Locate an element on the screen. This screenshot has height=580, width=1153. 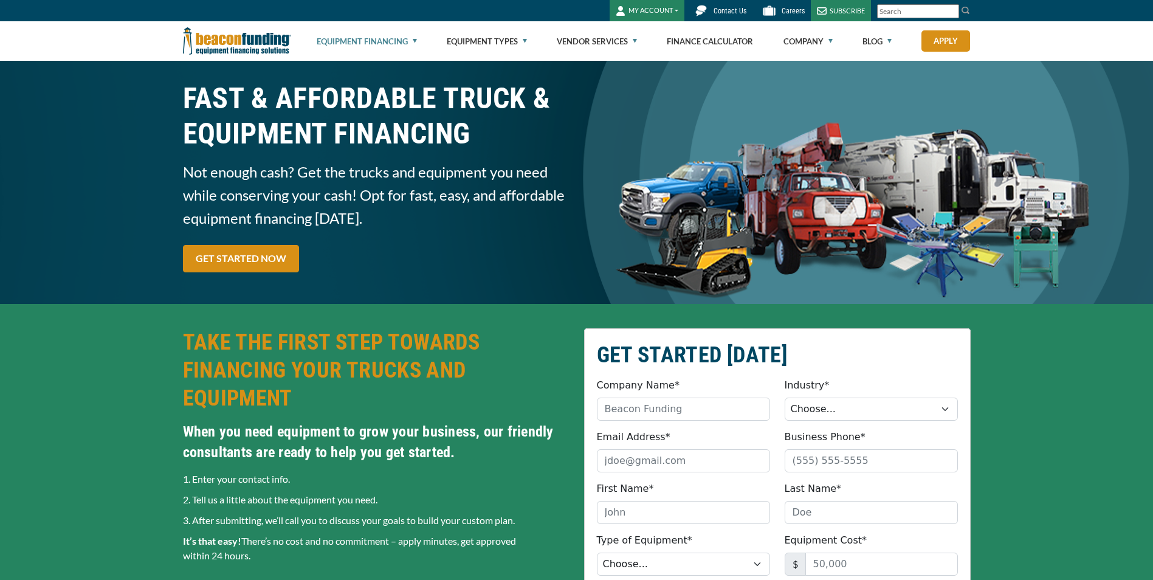
p: There’s no cost and no commitment – apply minutes, get approved within 24 hours. is located at coordinates (376, 548).